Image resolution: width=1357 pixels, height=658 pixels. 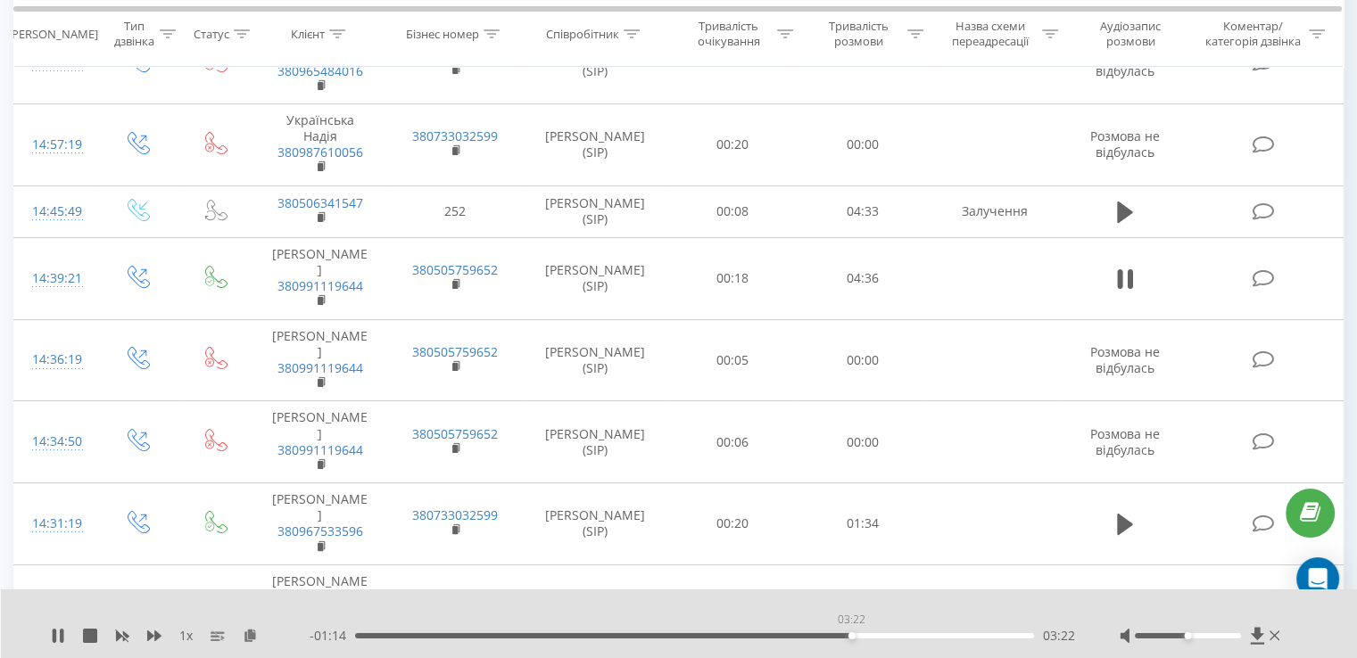 What do you see at coordinates (732, 278) in the screenshot?
I see `td: 00:18` at bounding box center [732, 278].